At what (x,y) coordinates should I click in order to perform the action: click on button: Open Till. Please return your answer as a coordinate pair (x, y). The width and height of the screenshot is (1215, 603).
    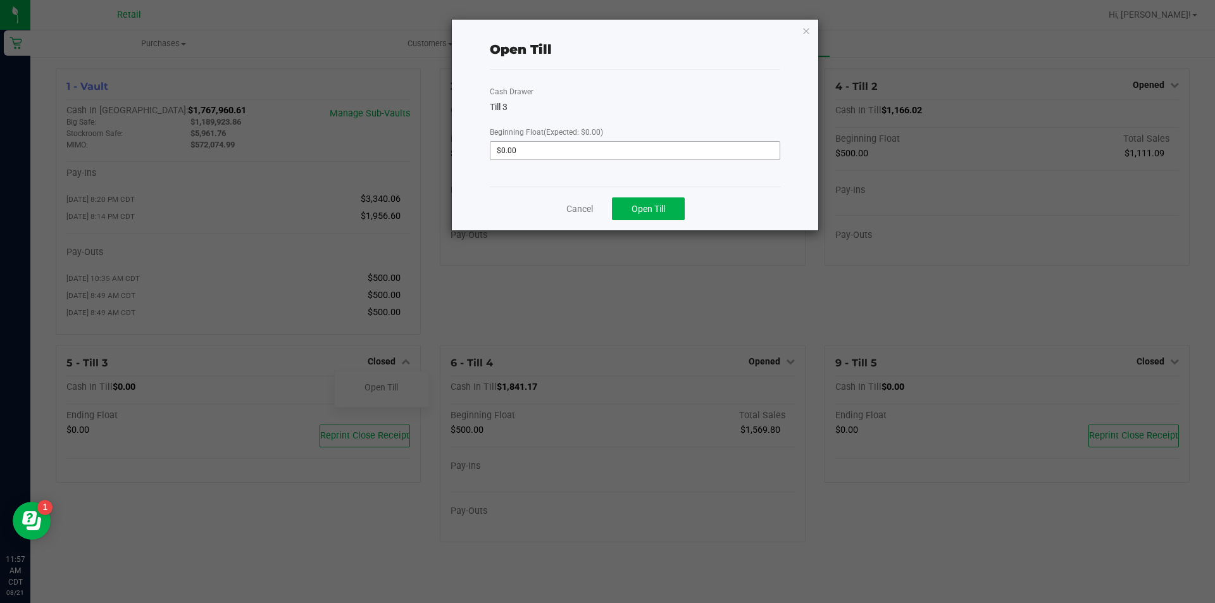
    Looking at the image, I should click on (648, 209).